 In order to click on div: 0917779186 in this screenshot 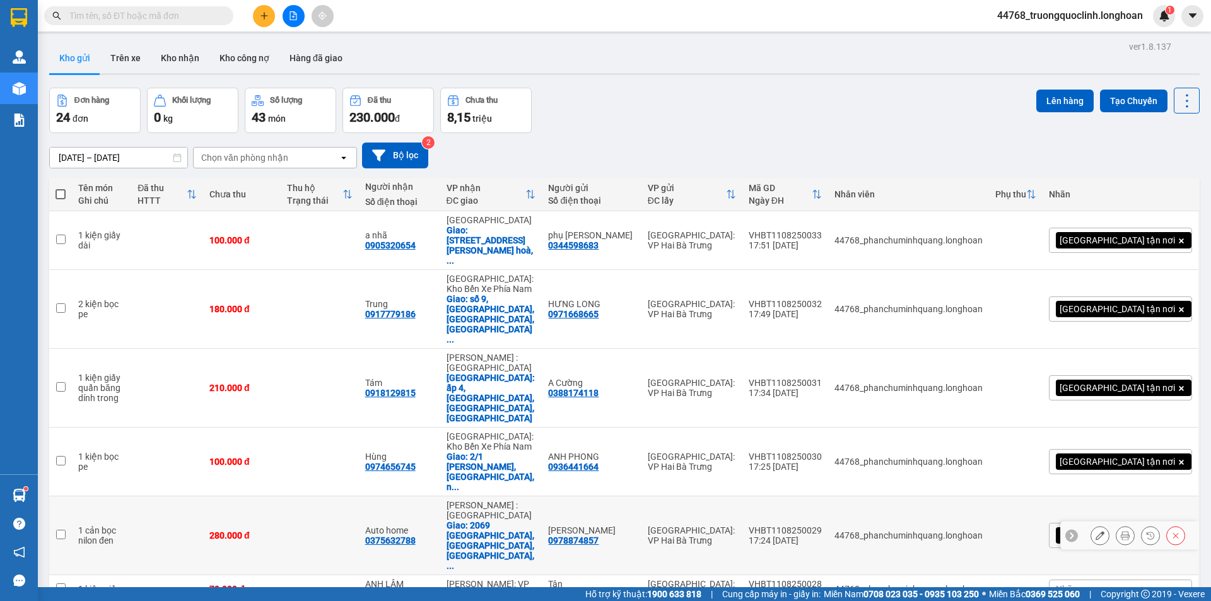, I will do `click(390, 314)`.